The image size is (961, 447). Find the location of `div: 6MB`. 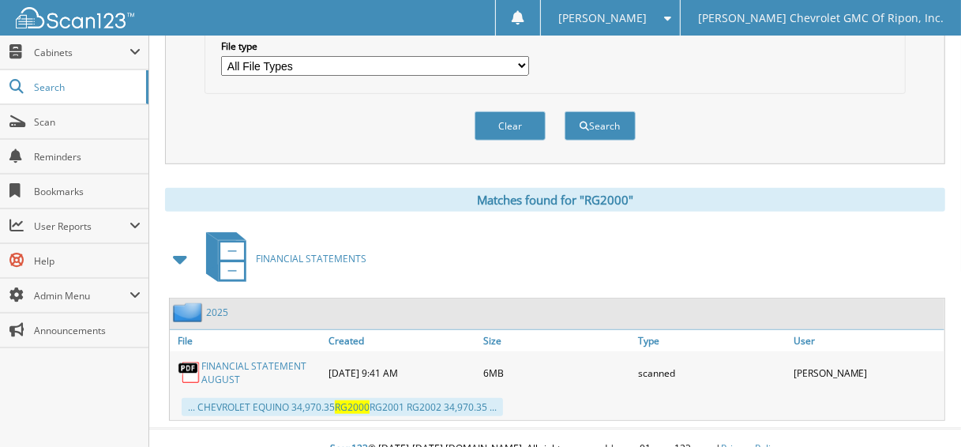

div: 6MB is located at coordinates (557, 373).